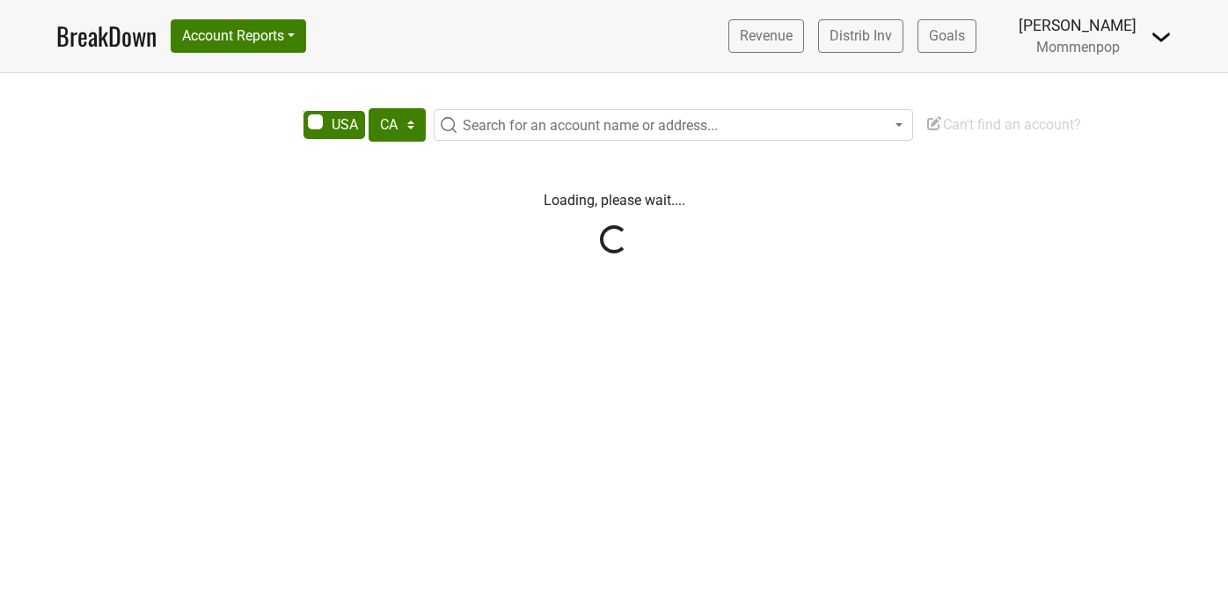 This screenshot has width=1228, height=608. What do you see at coordinates (934, 123) in the screenshot?
I see `img: Edit` at bounding box center [934, 123].